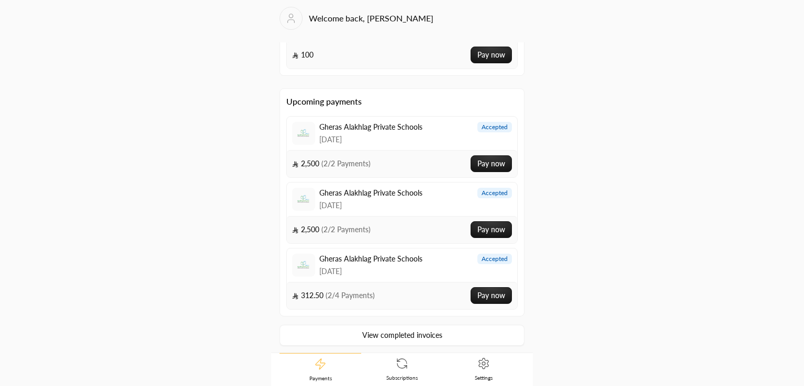  I want to click on span: 312.50, so click(334, 296).